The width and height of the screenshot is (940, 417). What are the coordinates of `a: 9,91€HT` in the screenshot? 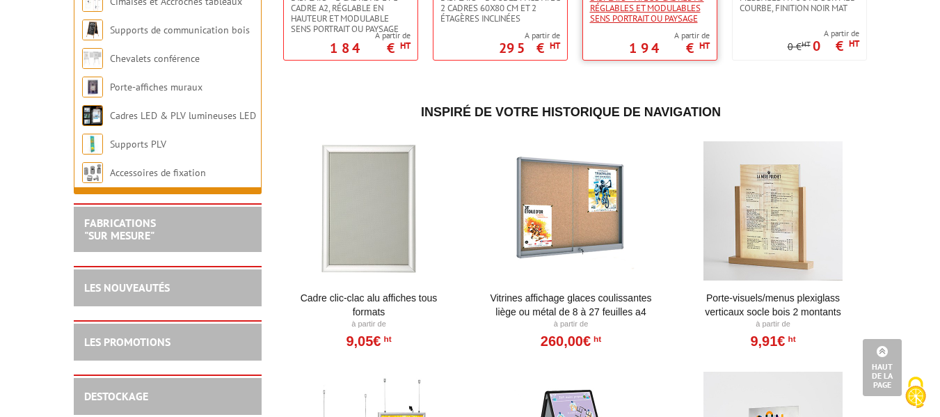 It's located at (772, 341).